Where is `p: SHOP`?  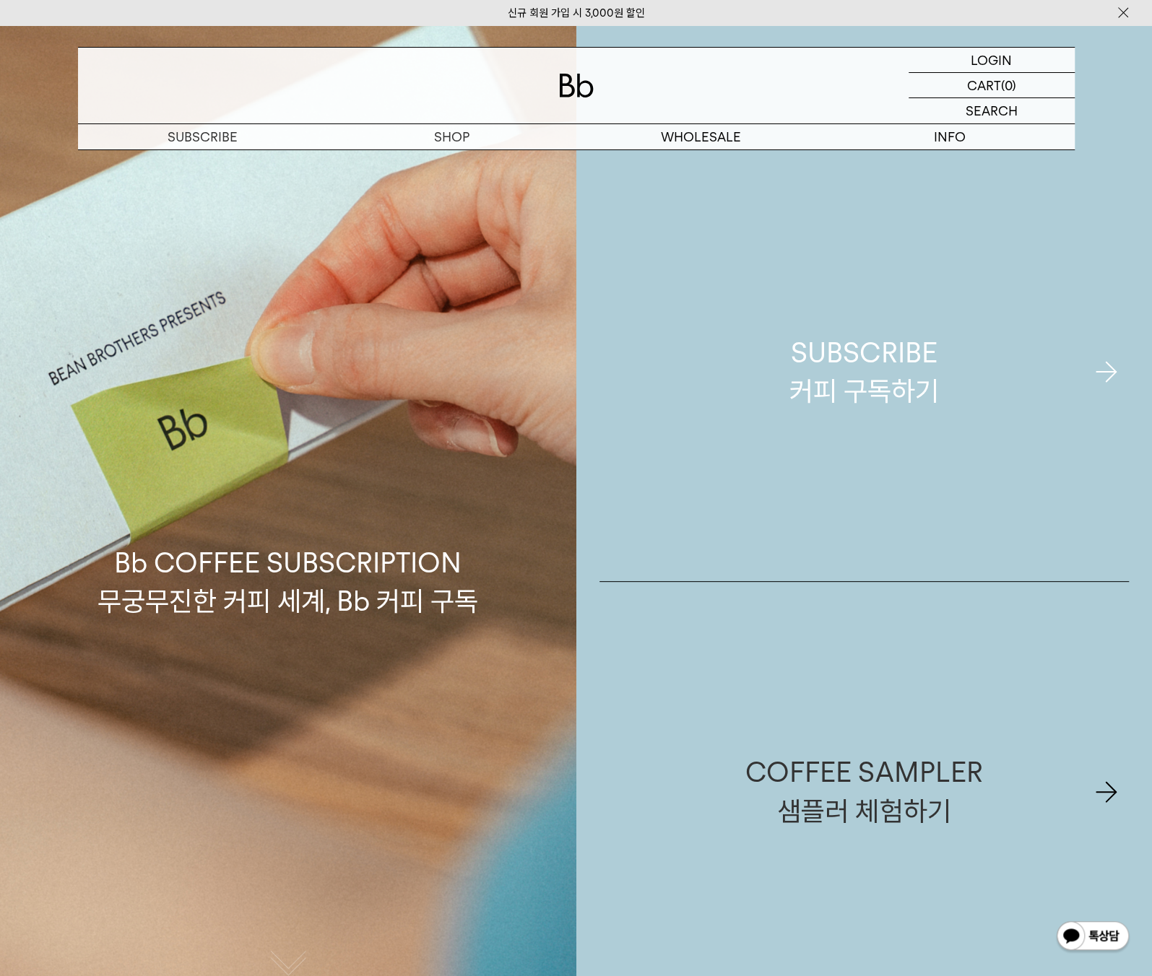 p: SHOP is located at coordinates (451, 136).